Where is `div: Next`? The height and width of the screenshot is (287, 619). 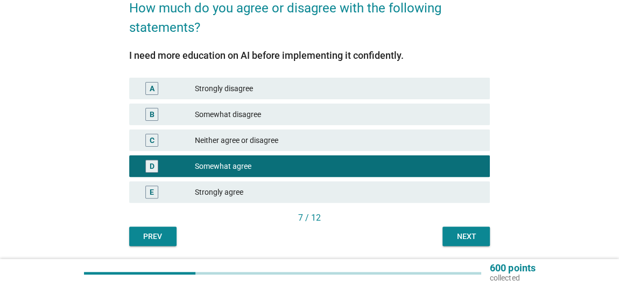
div: Next is located at coordinates (466, 236).